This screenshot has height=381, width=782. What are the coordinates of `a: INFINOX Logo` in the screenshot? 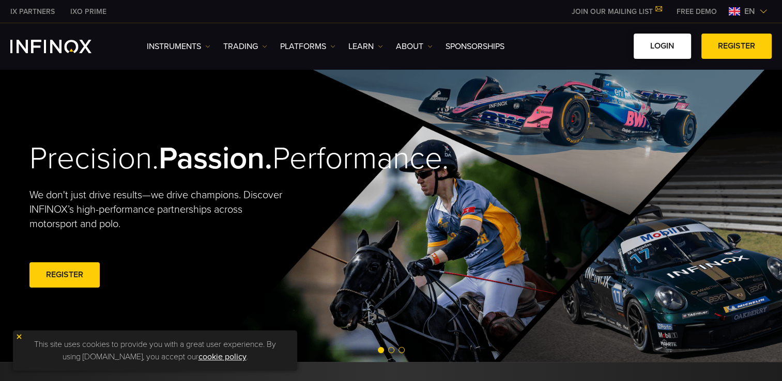 It's located at (63, 47).